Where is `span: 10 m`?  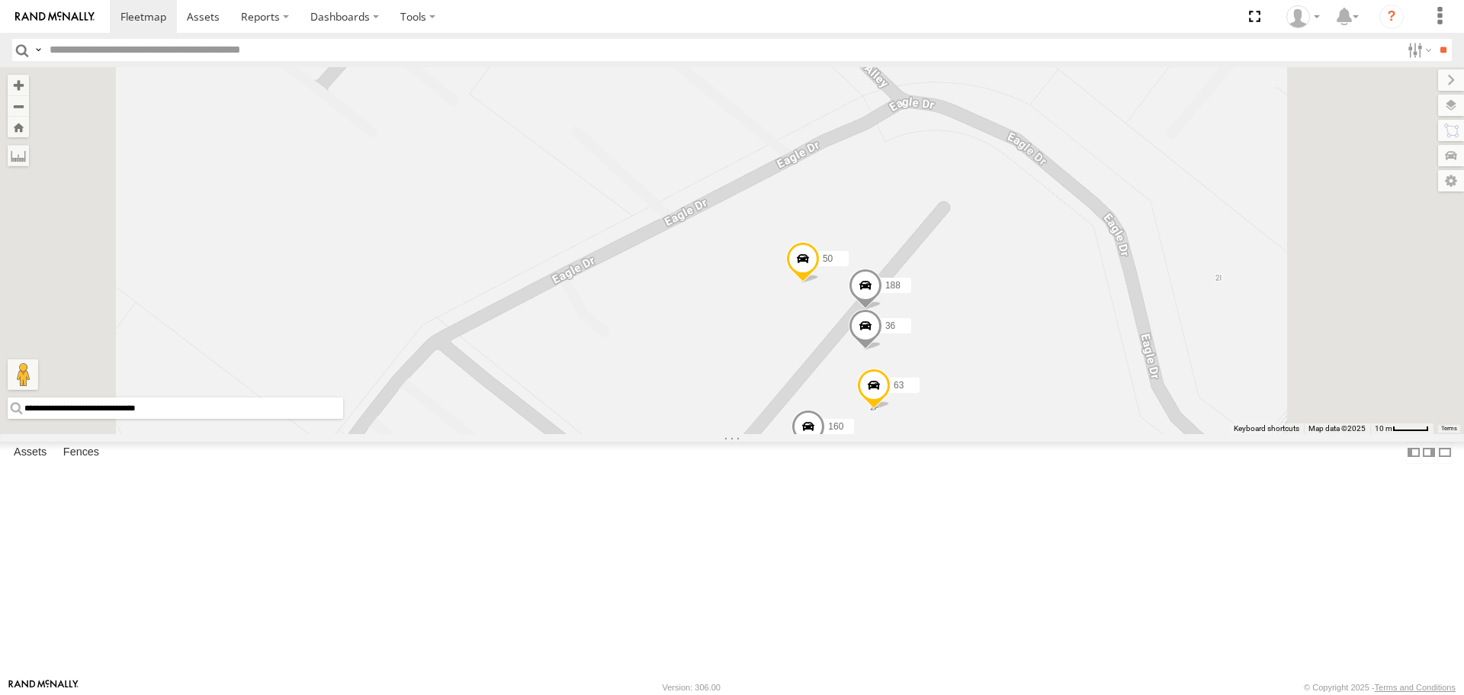
span: 10 m is located at coordinates (1383, 428).